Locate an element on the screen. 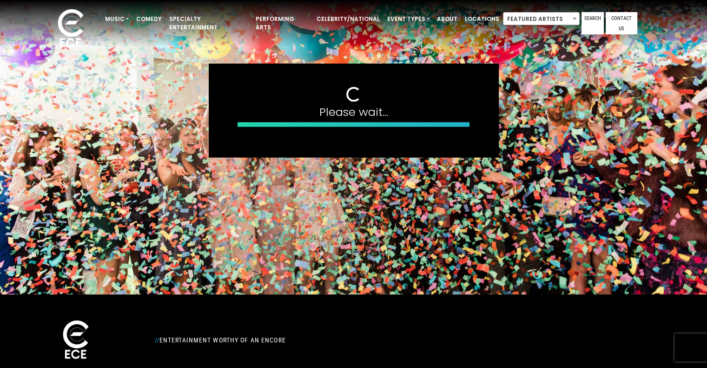 The height and width of the screenshot is (368, 707). a: Comedy is located at coordinates (149, 19).